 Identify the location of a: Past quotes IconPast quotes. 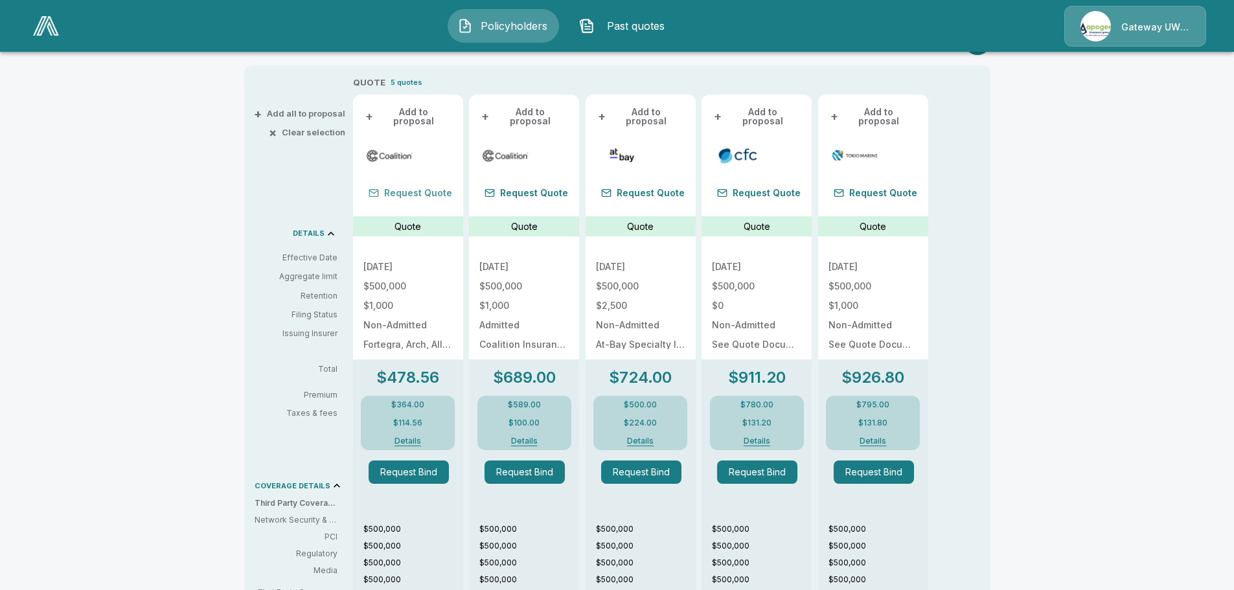
(625, 26).